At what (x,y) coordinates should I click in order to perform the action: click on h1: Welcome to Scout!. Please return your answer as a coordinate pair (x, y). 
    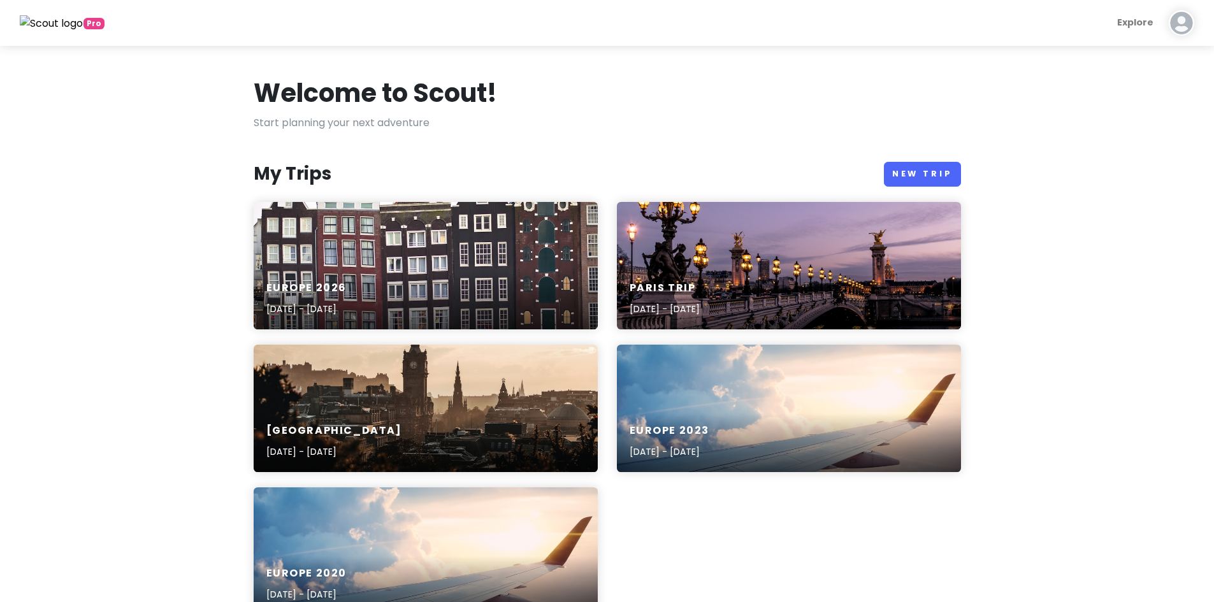
    Looking at the image, I should click on (375, 93).